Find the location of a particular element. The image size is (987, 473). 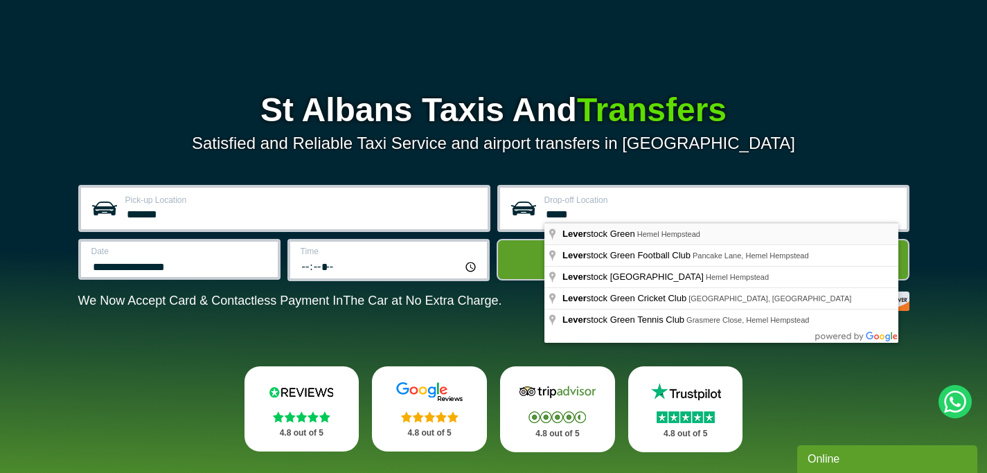

a: Google Stars 4.8 out of 5 is located at coordinates (429, 409).